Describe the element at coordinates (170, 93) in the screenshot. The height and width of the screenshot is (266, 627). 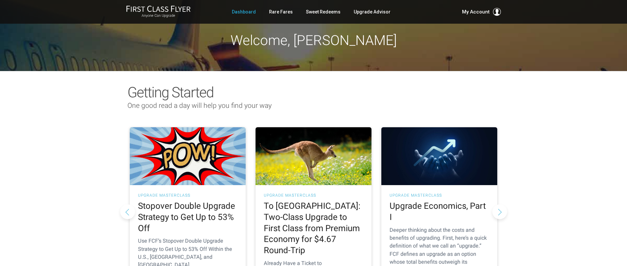
I see `span: Getting Started` at that location.